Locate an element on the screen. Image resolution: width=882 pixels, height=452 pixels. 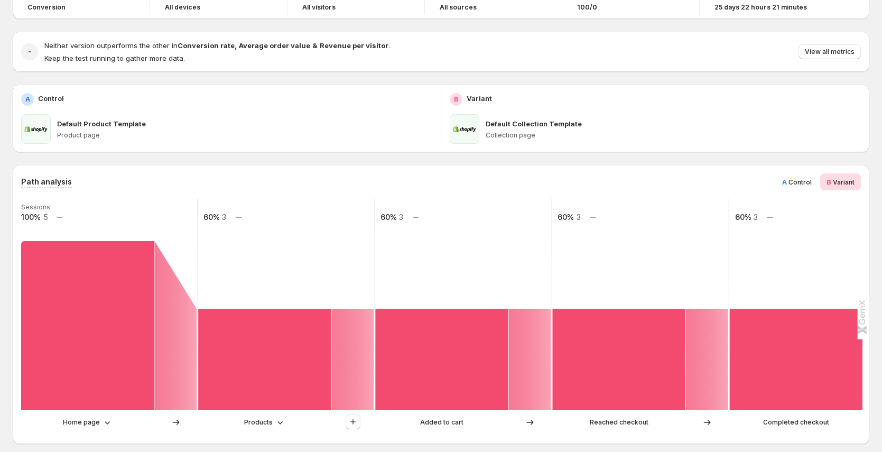
p: Variant is located at coordinates (479, 98).